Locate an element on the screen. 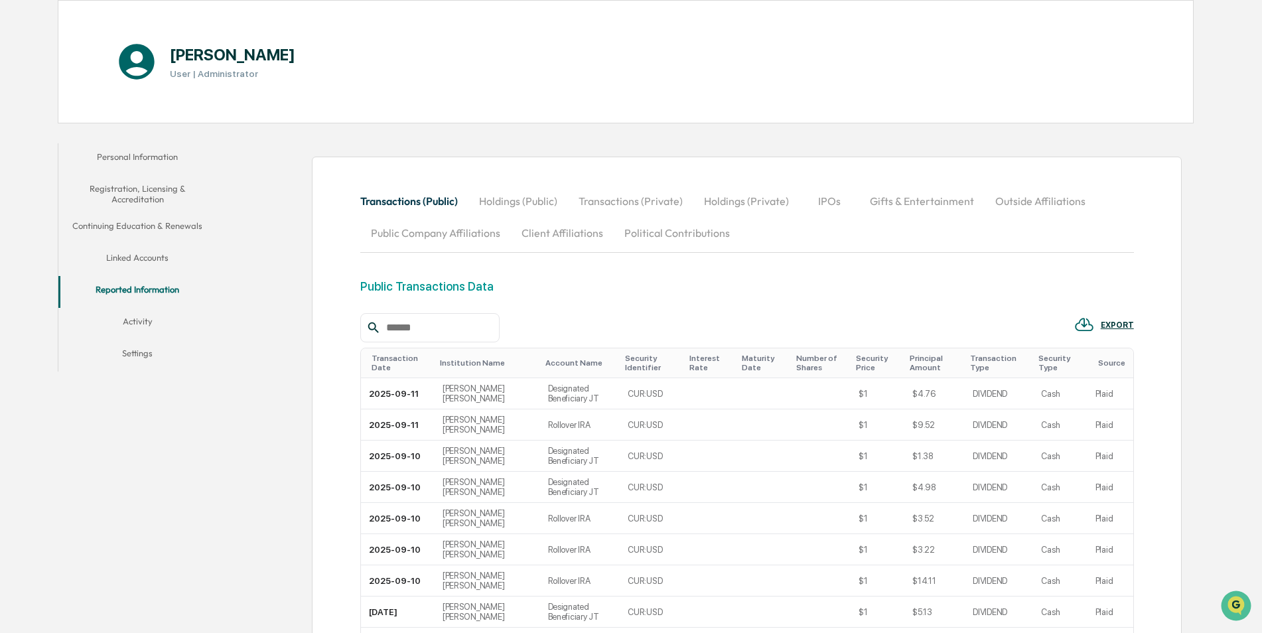 The width and height of the screenshot is (1262, 633). img: 1746055101610-c473b297-6a78-478c-a979-82029cc54cd1 is located at coordinates (25, 113).